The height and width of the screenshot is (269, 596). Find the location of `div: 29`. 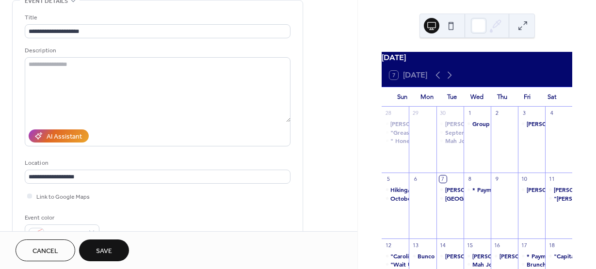

div: 29 is located at coordinates (415, 113).